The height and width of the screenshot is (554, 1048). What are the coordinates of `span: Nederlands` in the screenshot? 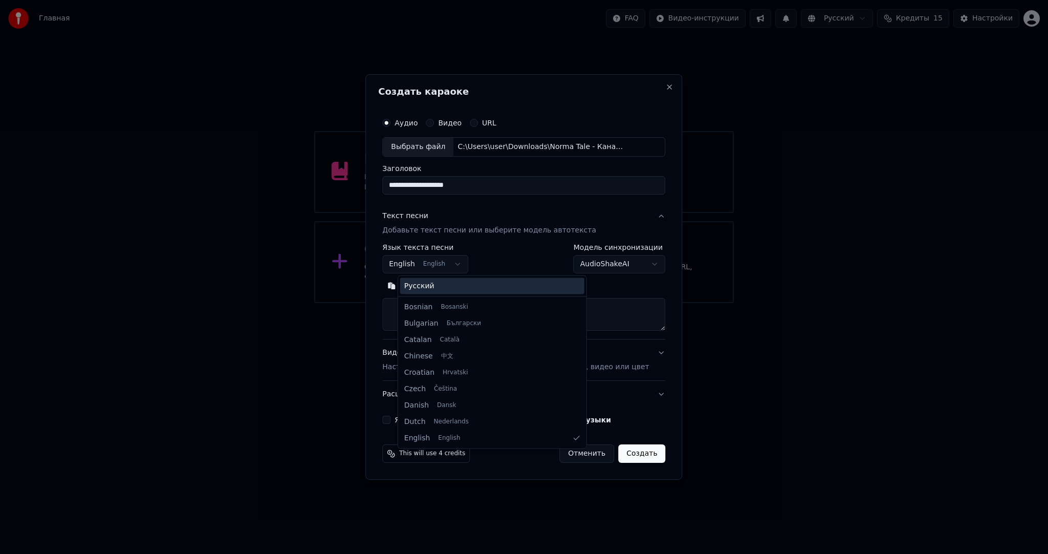 It's located at (452, 421).